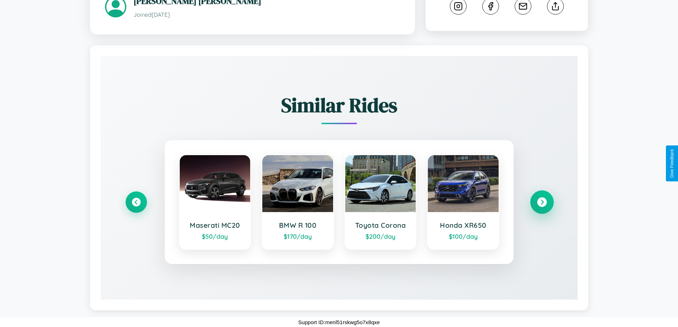 The width and height of the screenshot is (678, 327). I want to click on div: Give Feedback, so click(672, 163).